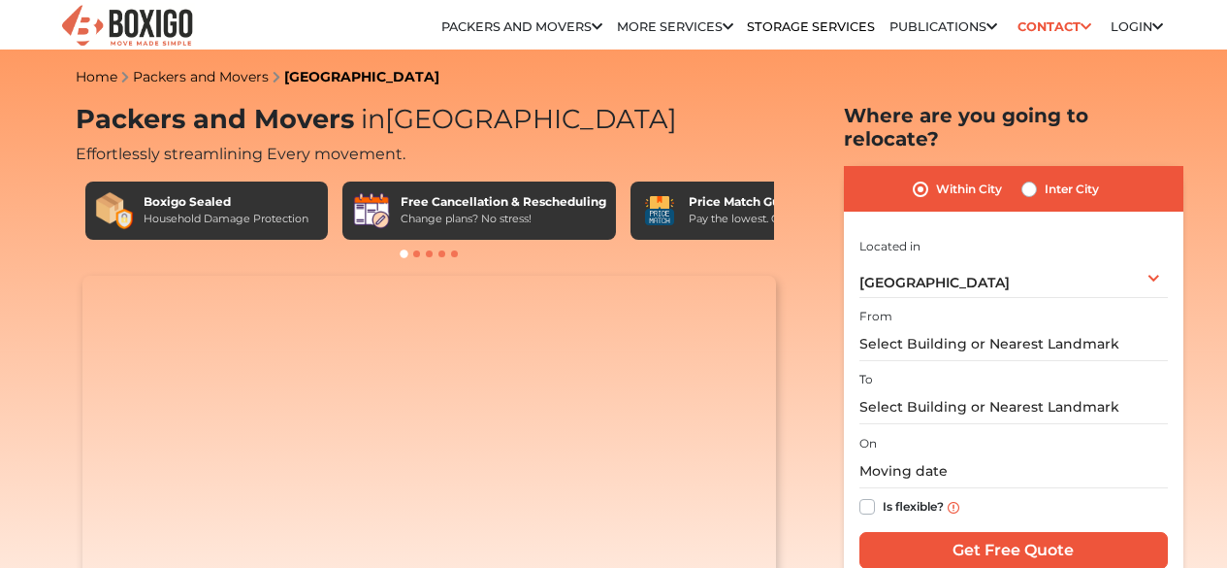 This screenshot has width=1227, height=568. Describe the element at coordinates (373, 118) in the screenshot. I see `span: in` at that location.